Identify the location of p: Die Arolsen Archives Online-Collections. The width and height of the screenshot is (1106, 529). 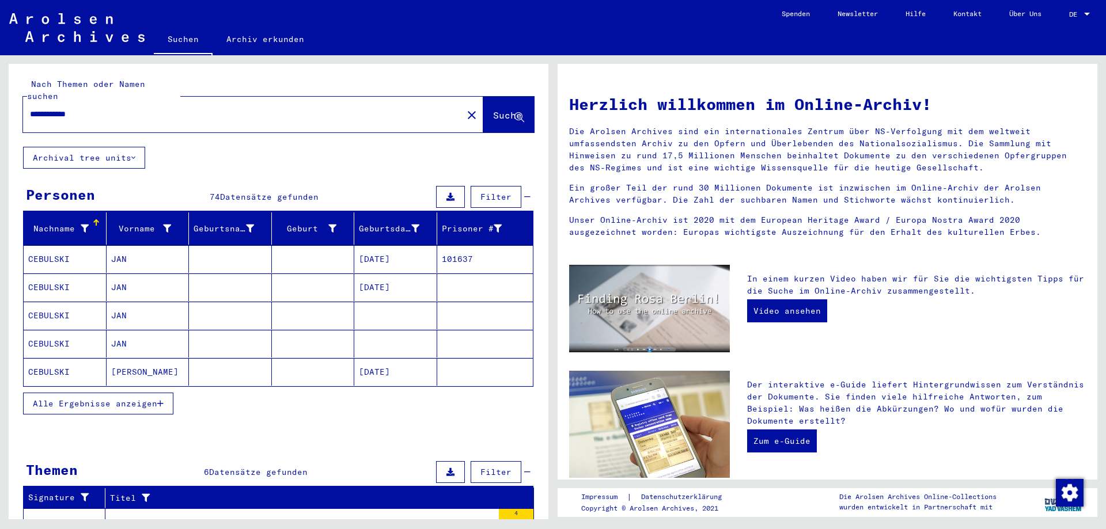
(918, 497).